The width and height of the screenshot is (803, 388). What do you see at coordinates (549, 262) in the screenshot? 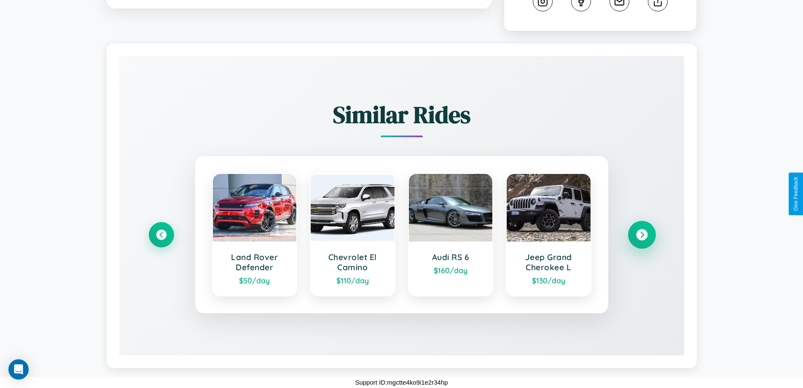
I see `h3: Jeep Grand Cherokee L` at bounding box center [549, 262].